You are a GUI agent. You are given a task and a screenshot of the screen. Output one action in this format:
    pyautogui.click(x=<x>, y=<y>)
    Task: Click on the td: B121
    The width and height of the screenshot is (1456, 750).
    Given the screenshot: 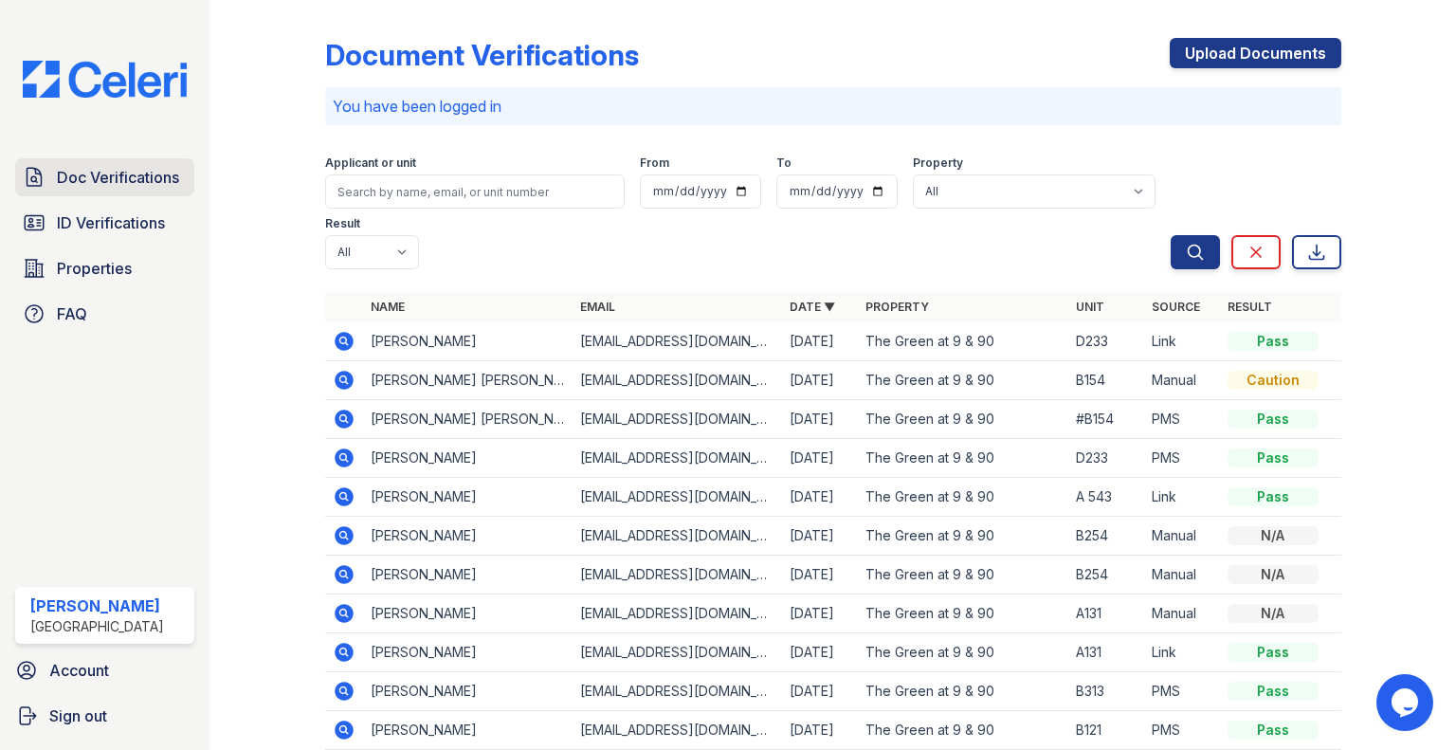 What is the action you would take?
    pyautogui.click(x=1107, y=730)
    